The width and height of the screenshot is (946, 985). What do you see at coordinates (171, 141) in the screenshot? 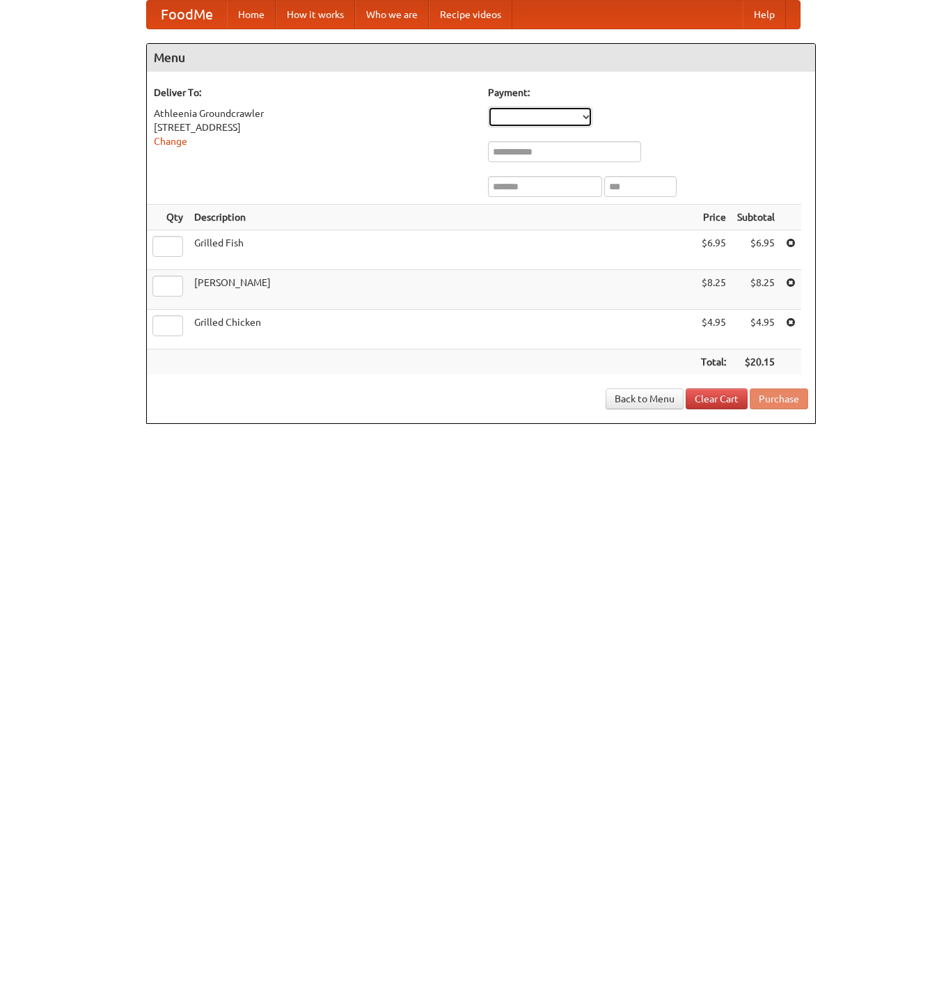
I see `a: Change` at bounding box center [171, 141].